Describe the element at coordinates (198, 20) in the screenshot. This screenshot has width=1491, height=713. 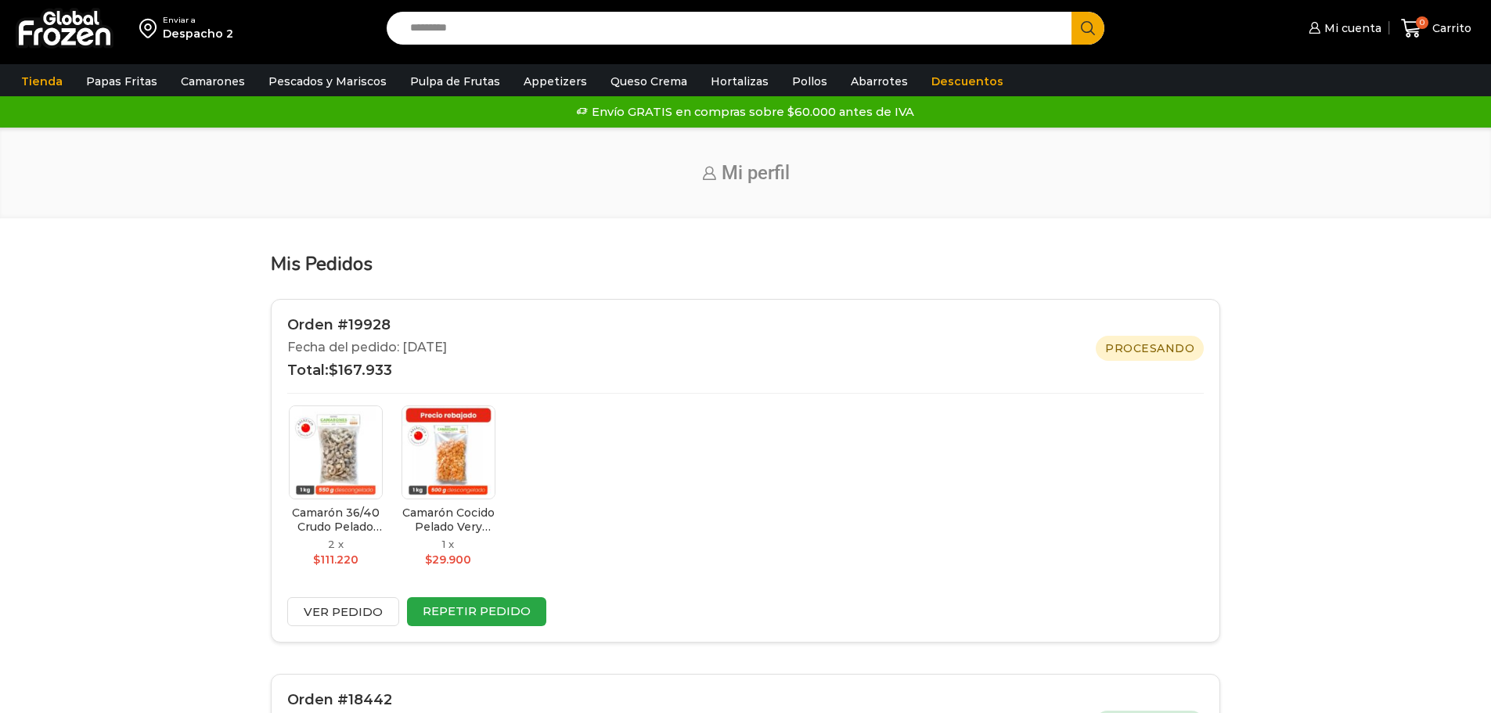
I see `div: Enviar a` at that location.